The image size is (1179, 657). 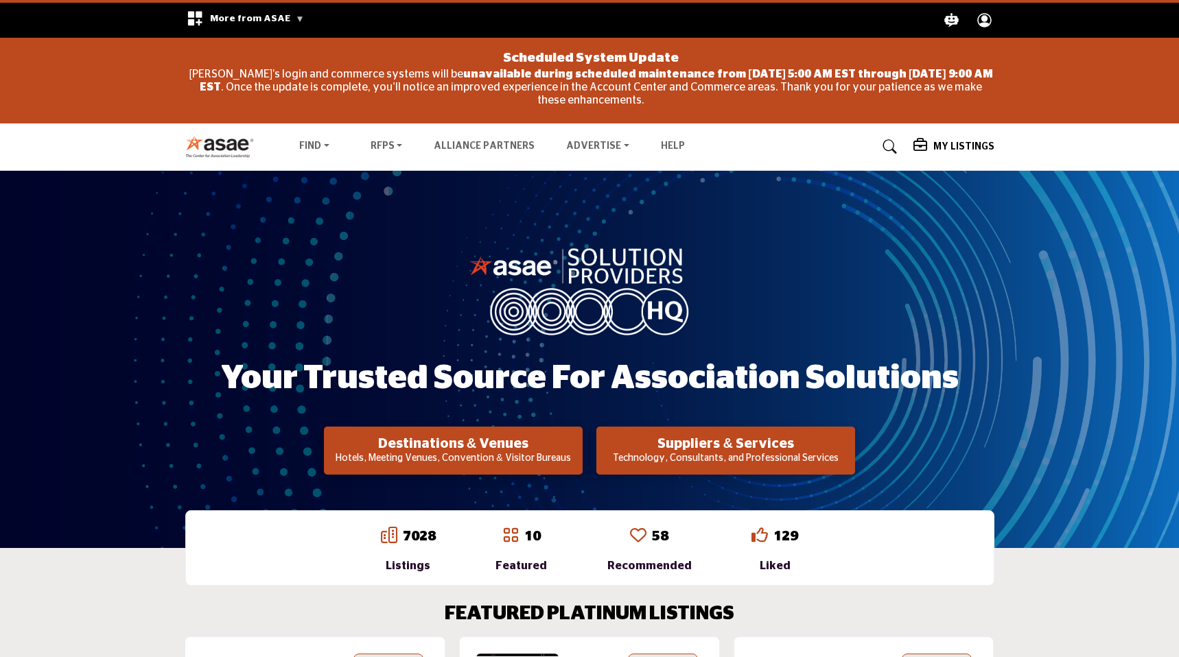 What do you see at coordinates (408, 566) in the screenshot?
I see `div: Listings` at bounding box center [408, 566].